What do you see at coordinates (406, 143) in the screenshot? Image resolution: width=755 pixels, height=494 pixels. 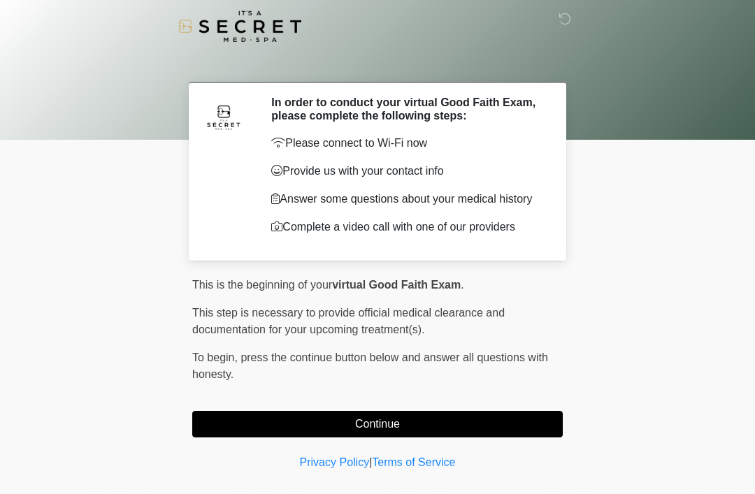 I see `p: Please connect to Wi-Fi now` at bounding box center [406, 143].